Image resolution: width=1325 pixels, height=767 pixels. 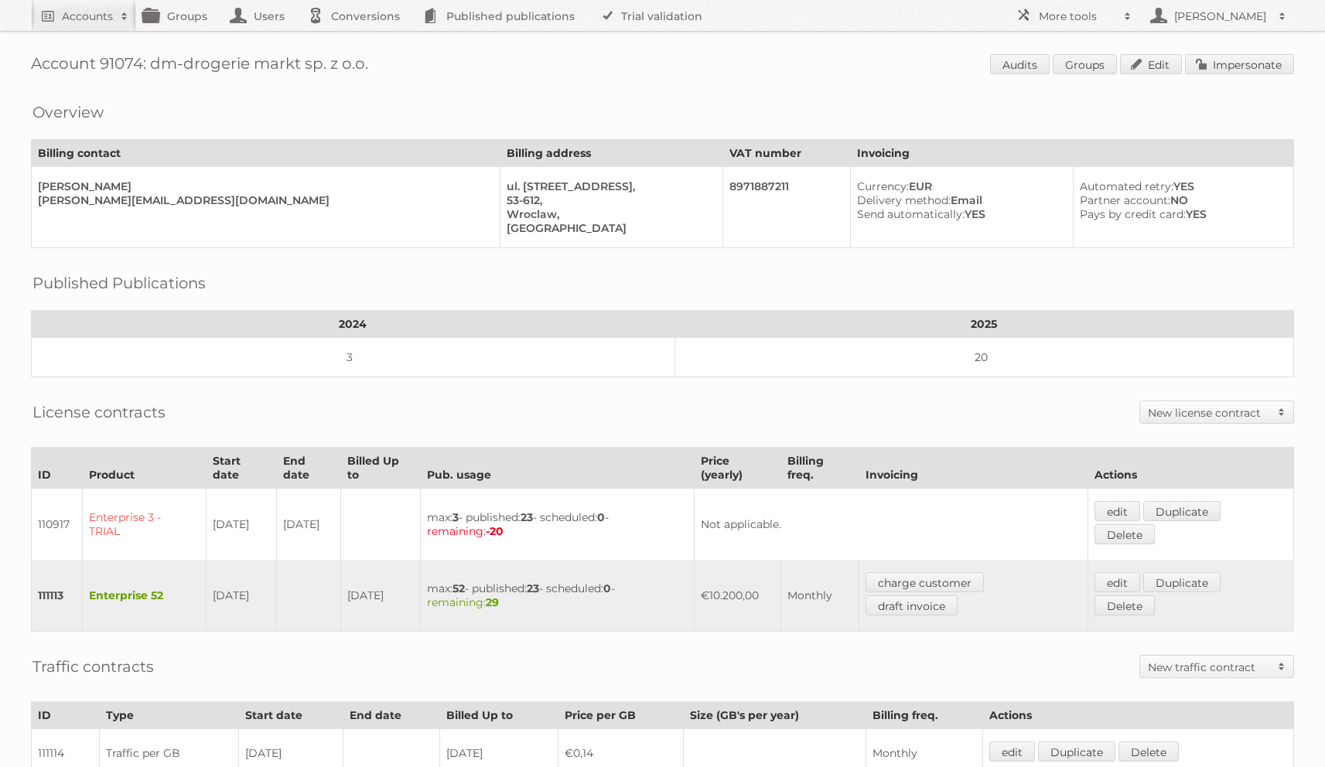 What do you see at coordinates (1180, 200) in the screenshot?
I see `div: NO` at bounding box center [1180, 200].